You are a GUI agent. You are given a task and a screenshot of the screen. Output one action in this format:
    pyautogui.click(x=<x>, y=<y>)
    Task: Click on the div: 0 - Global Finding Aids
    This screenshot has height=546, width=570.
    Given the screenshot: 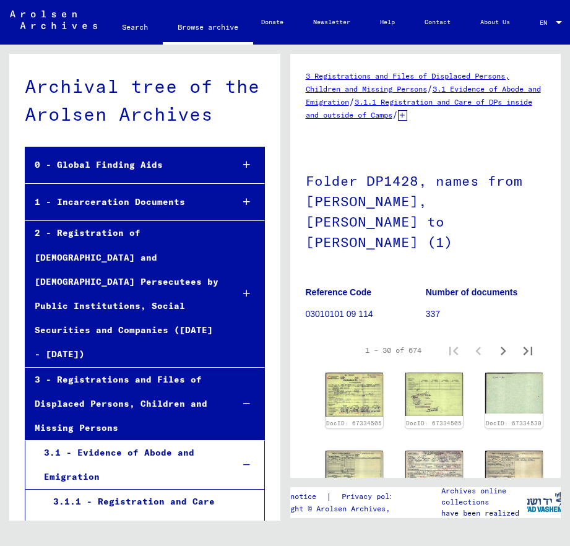 What is the action you would take?
    pyautogui.click(x=124, y=165)
    